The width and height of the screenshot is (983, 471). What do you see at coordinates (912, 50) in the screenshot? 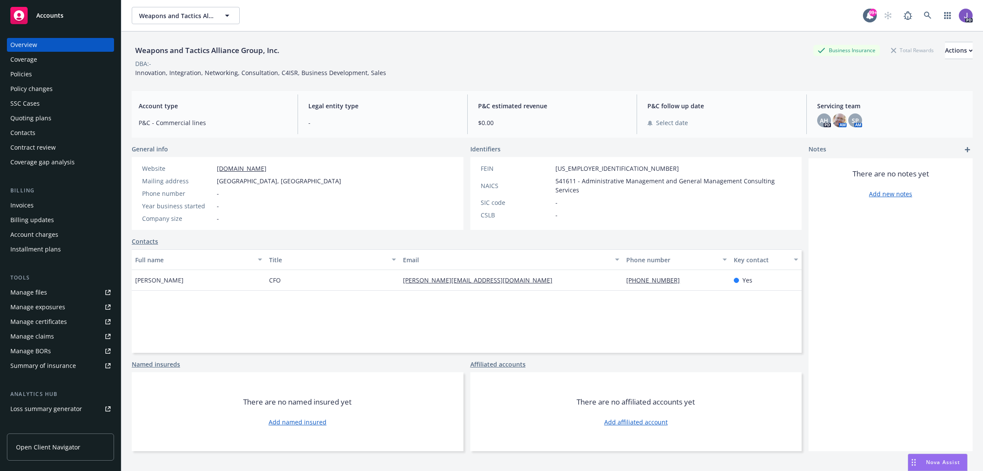
I see `div: Total Rewards` at bounding box center [912, 50].